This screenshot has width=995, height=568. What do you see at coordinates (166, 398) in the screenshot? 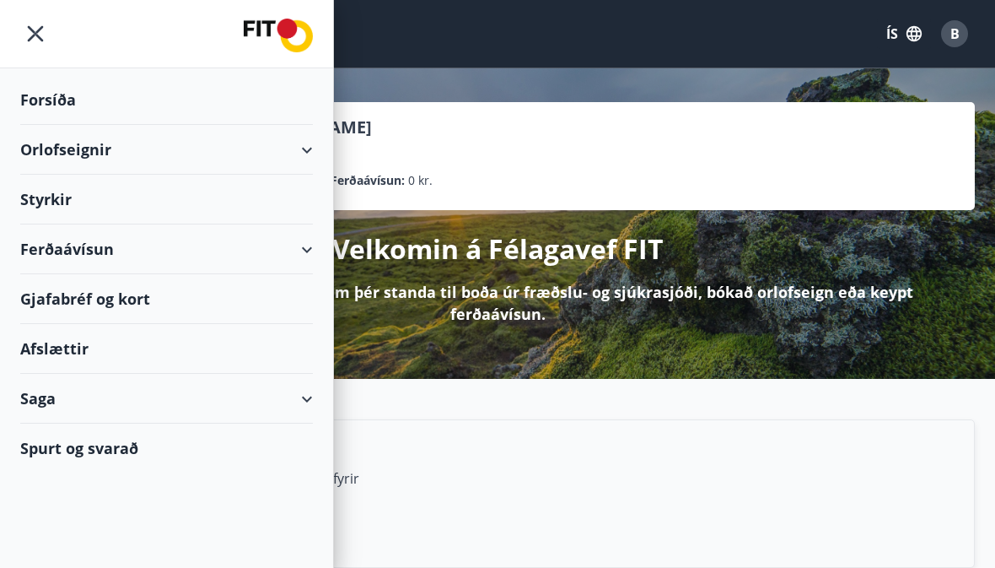
I see `div: Saga` at bounding box center [166, 398].